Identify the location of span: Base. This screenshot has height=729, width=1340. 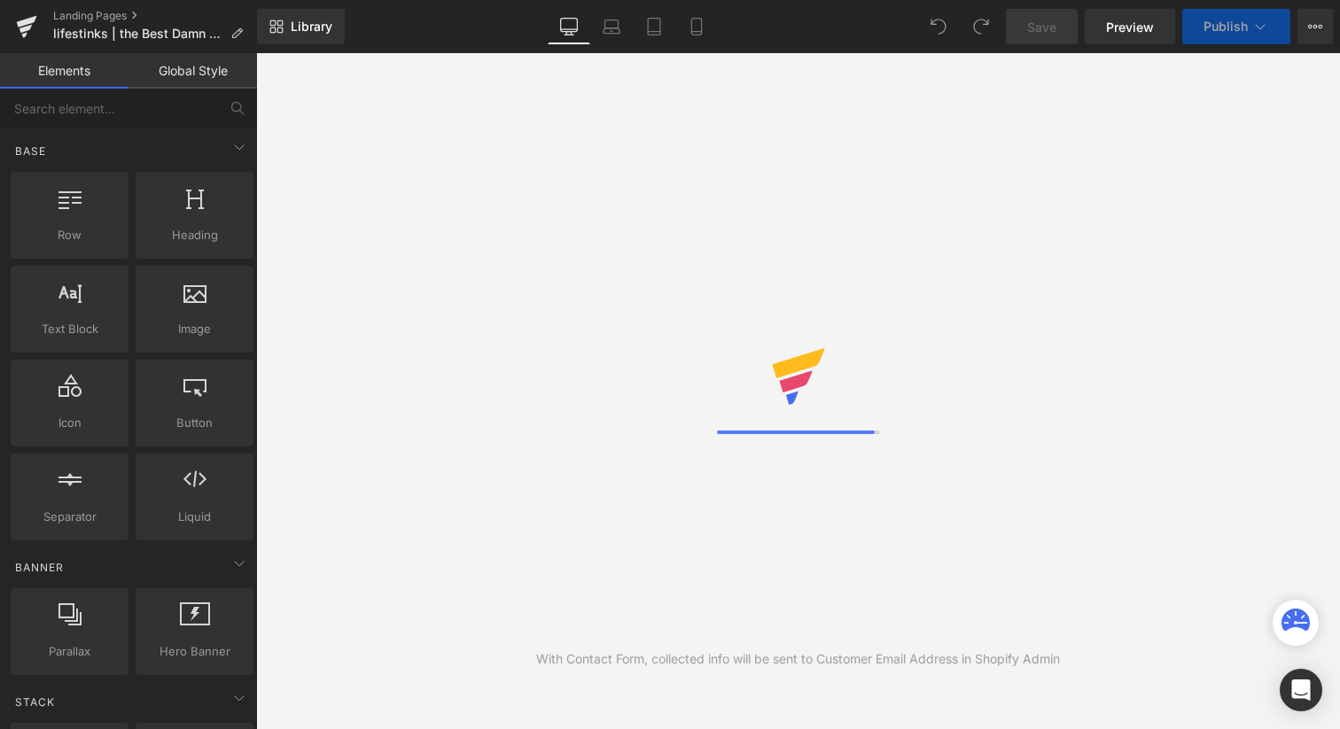
(30, 151).